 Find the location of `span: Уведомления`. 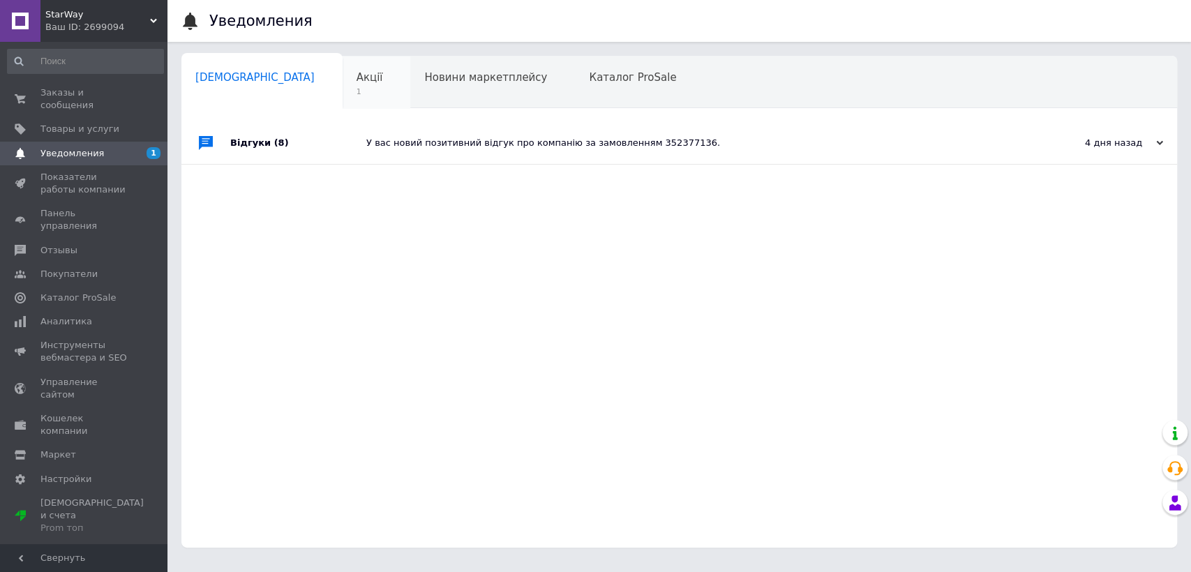

span: Уведомления is located at coordinates (72, 153).